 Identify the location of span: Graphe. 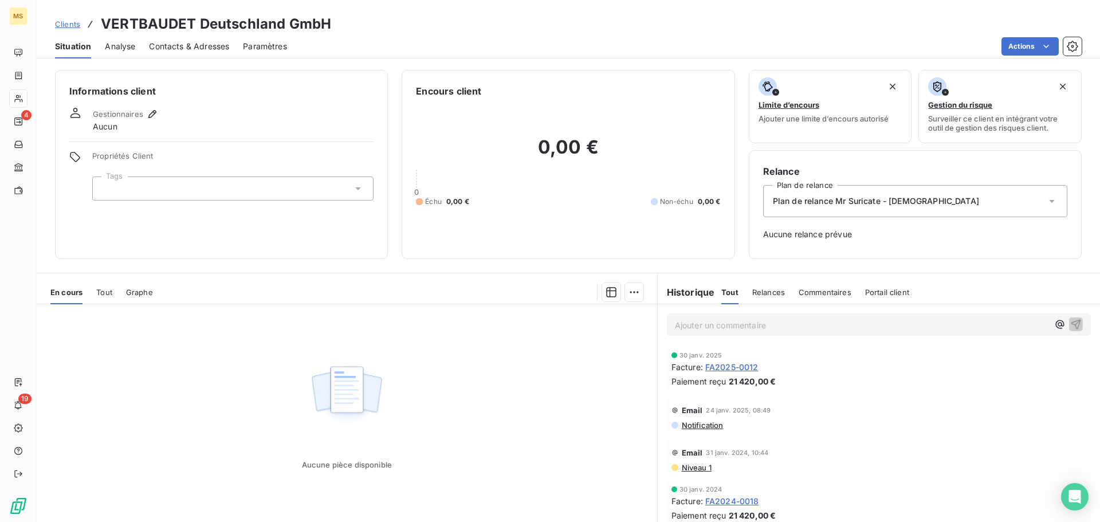
(139, 292).